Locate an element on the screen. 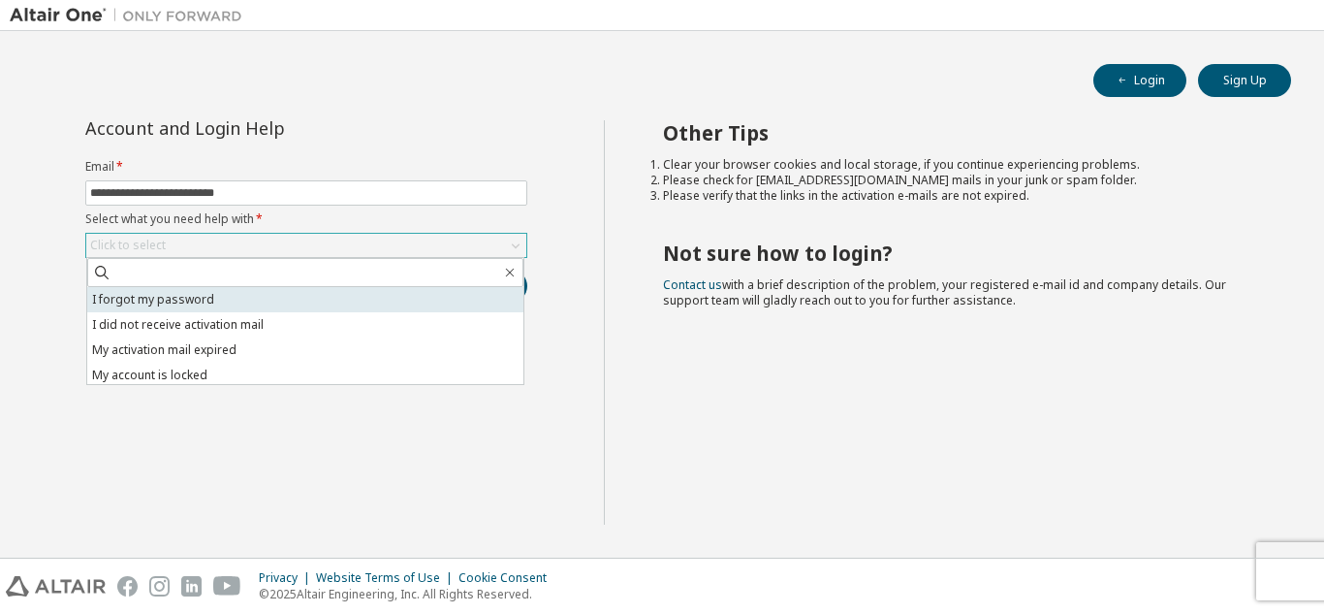 The height and width of the screenshot is (614, 1324). img: youtube.svg is located at coordinates (227, 586).